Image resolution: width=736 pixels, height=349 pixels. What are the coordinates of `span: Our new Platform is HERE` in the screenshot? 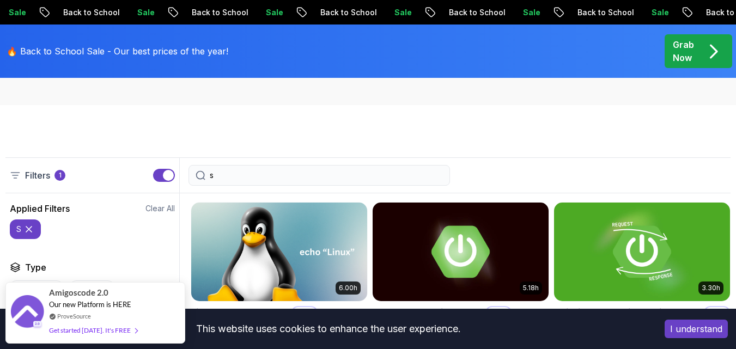 It's located at (90, 304).